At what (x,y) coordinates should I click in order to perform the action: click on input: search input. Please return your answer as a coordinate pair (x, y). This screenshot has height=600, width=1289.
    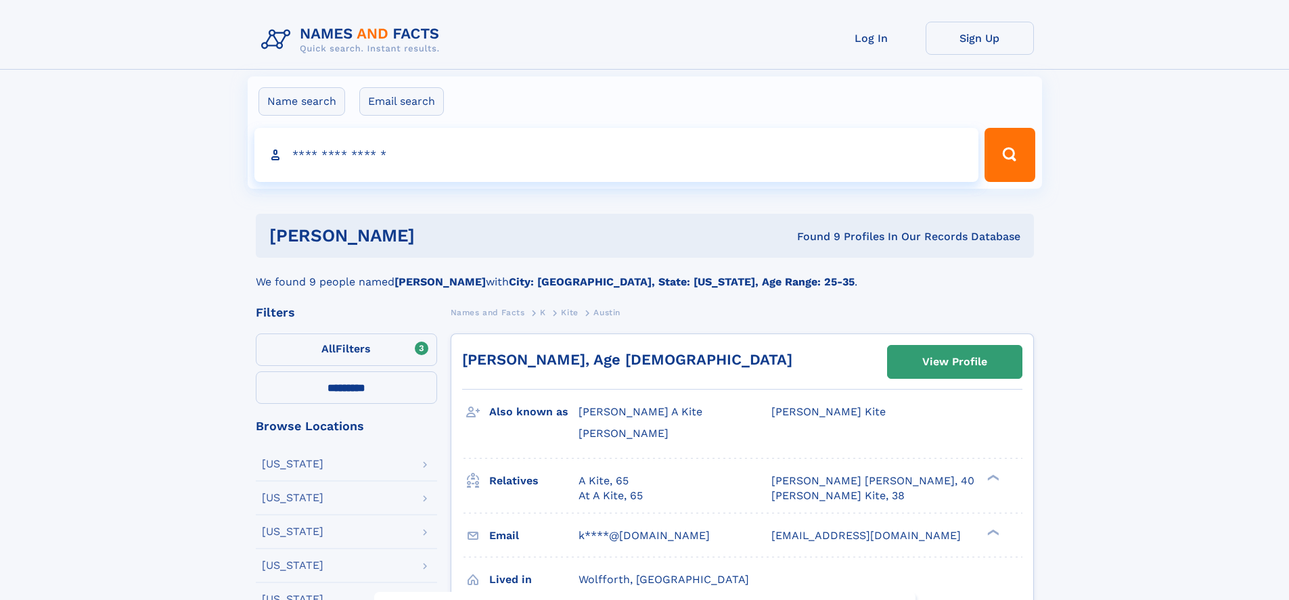
    Looking at the image, I should click on (616, 155).